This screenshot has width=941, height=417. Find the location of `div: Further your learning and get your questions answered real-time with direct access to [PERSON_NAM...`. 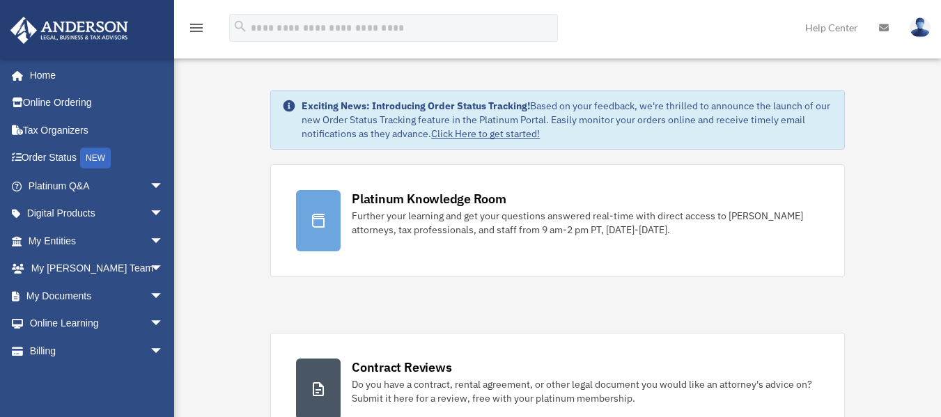

div: Further your learning and get your questions answered real-time with direct access to [PERSON_NAM... is located at coordinates (585, 223).